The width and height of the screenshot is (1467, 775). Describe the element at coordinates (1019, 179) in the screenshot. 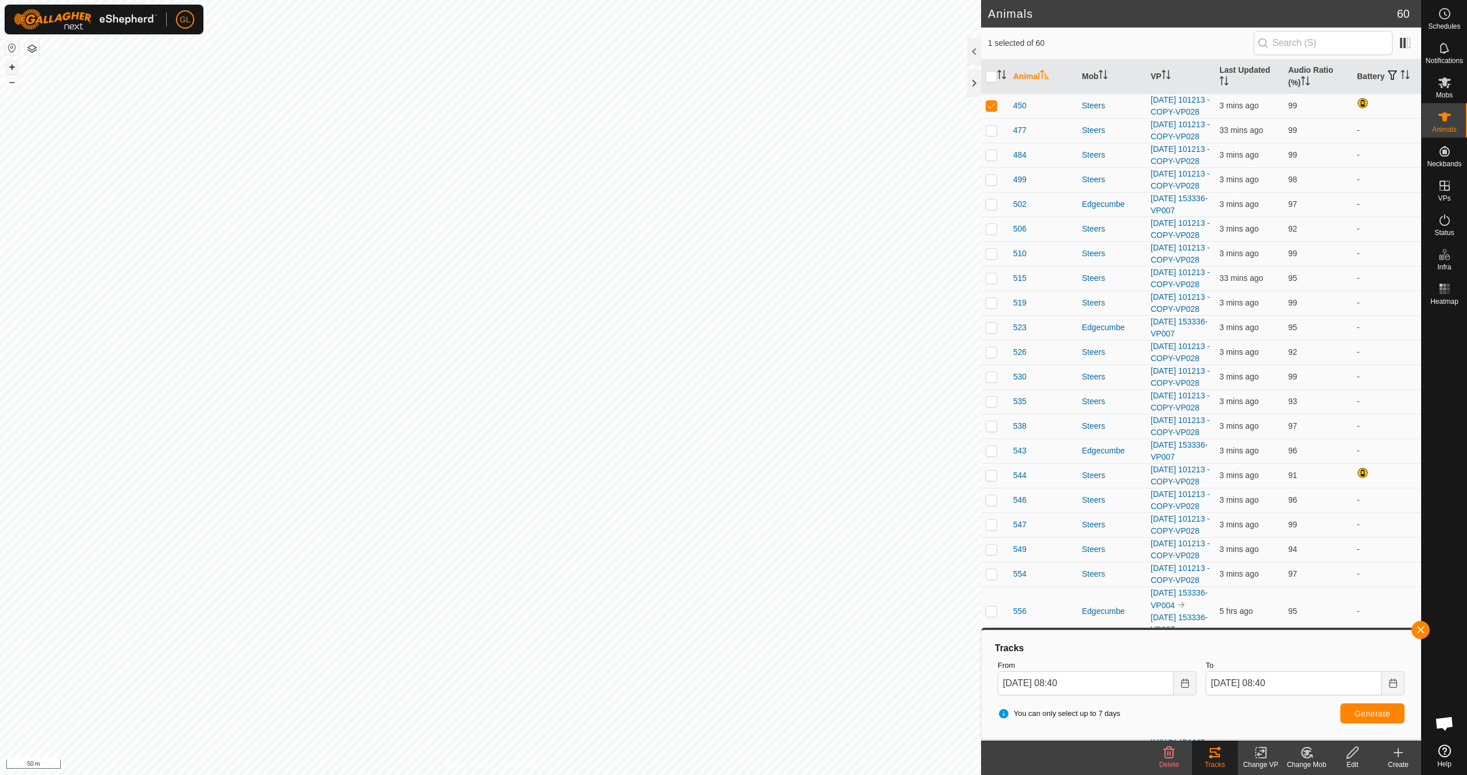

I see `span: 499` at that location.